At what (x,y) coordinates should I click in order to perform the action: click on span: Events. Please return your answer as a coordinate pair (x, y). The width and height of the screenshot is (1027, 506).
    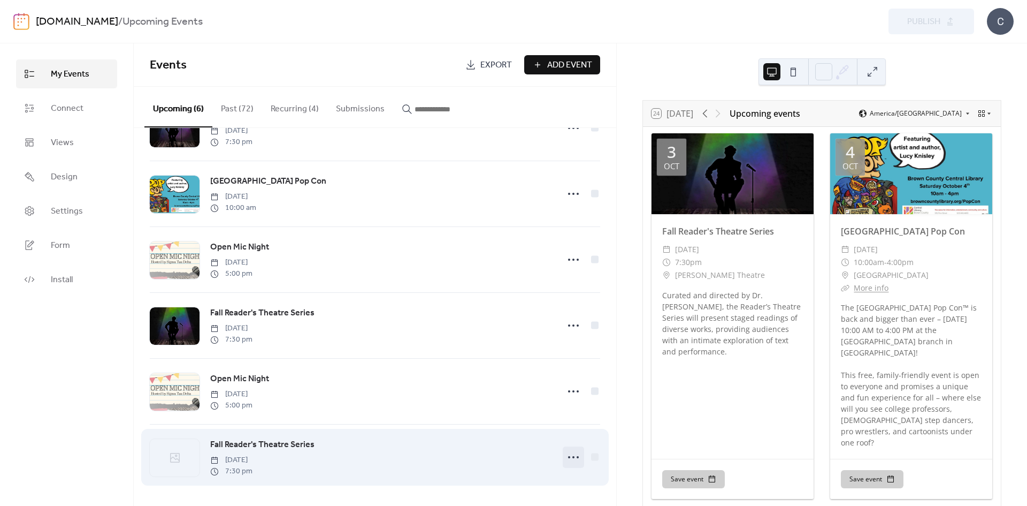
    Looking at the image, I should click on (168, 65).